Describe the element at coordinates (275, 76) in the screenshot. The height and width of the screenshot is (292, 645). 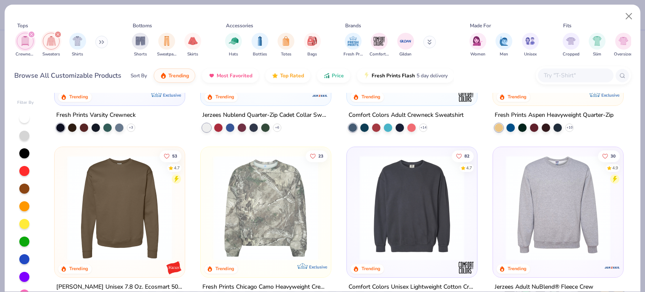
I see `img: TopRated.gif` at that location.